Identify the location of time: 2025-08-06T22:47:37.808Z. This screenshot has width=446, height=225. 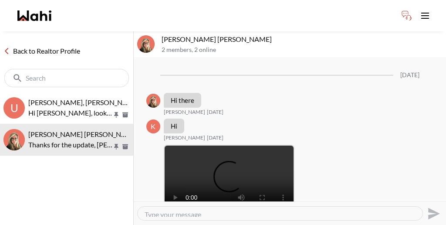
(215, 138).